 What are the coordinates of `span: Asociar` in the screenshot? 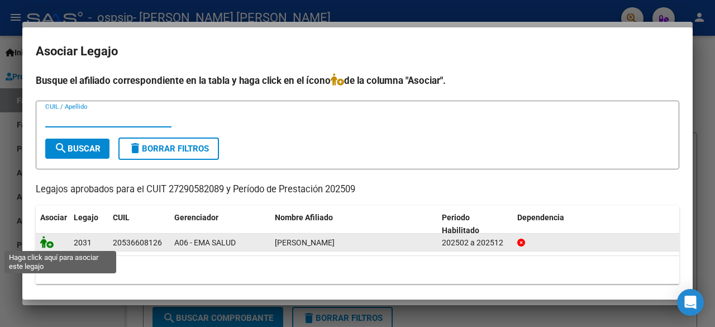 It's located at (54, 217).